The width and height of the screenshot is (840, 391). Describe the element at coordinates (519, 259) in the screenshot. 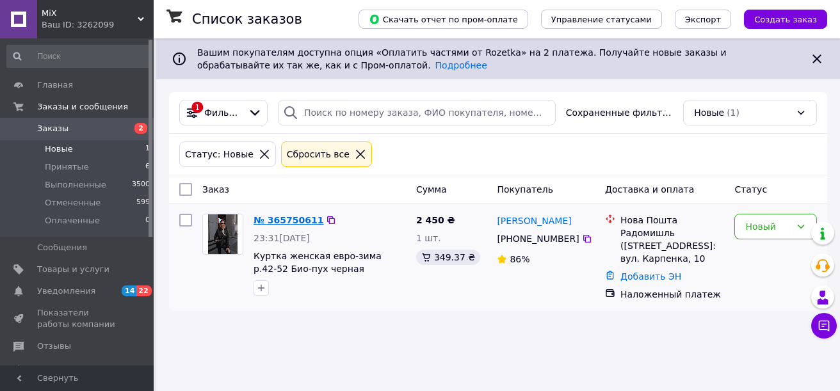

I see `span: 86%` at that location.